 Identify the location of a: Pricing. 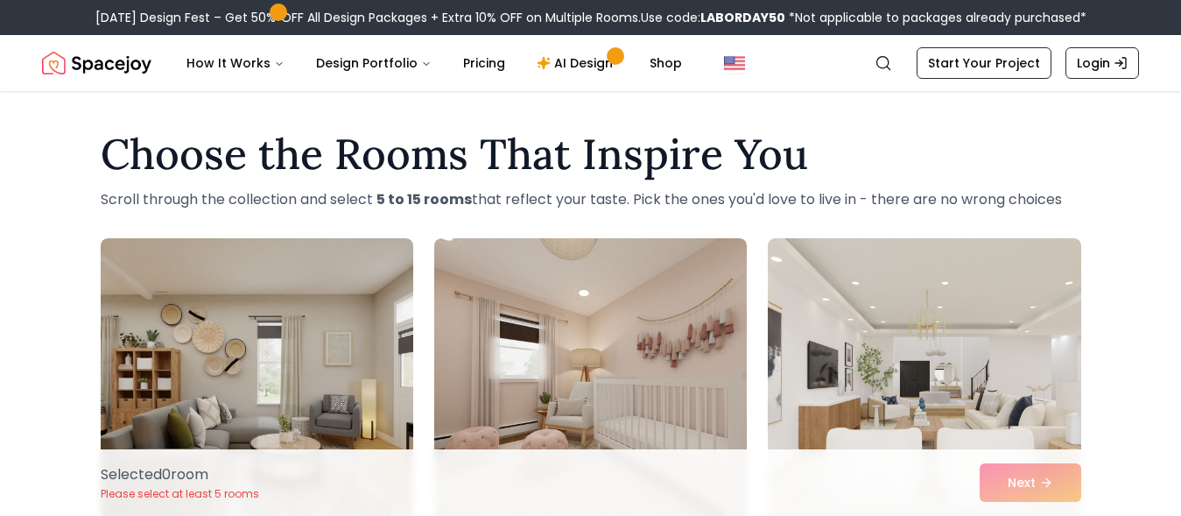
(484, 63).